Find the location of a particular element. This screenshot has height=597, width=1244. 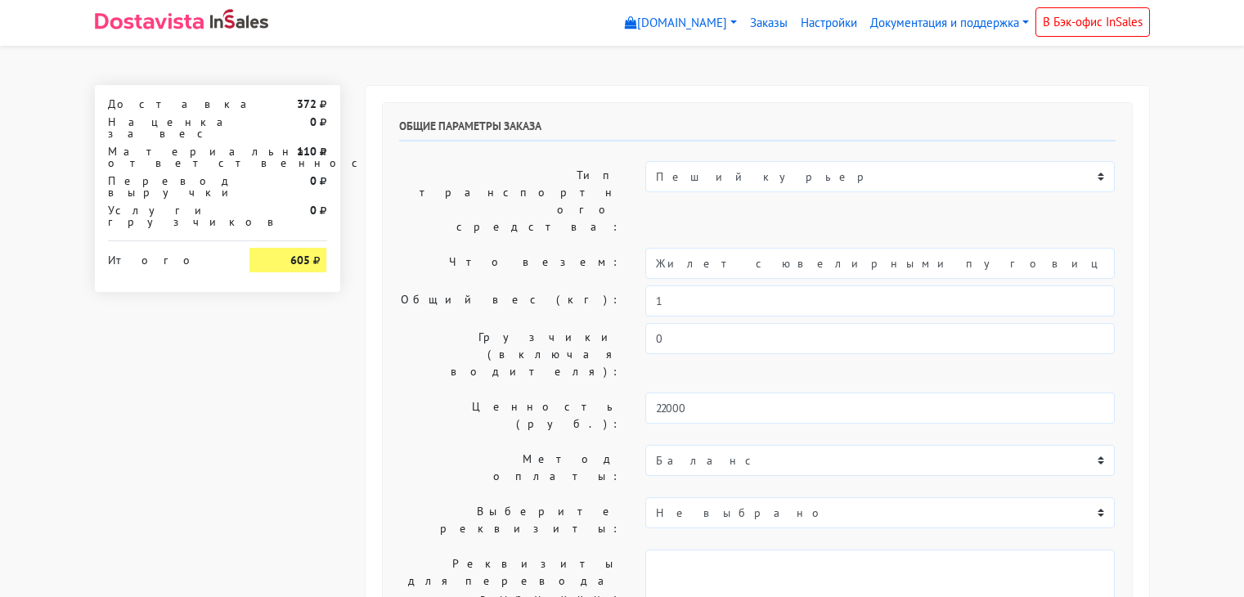

a: Документация и поддержка is located at coordinates (949, 23).